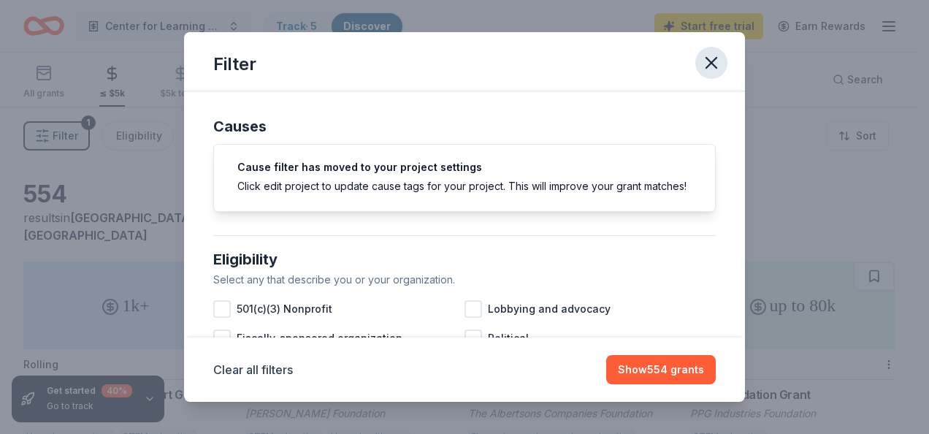 The width and height of the screenshot is (929, 434). I want to click on div: Eligibility, so click(465, 259).